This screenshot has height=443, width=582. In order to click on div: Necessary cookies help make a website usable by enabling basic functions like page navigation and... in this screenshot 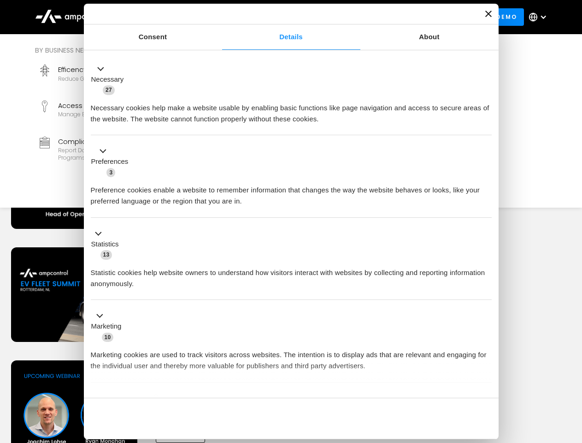, I will do `click(291, 110)`.